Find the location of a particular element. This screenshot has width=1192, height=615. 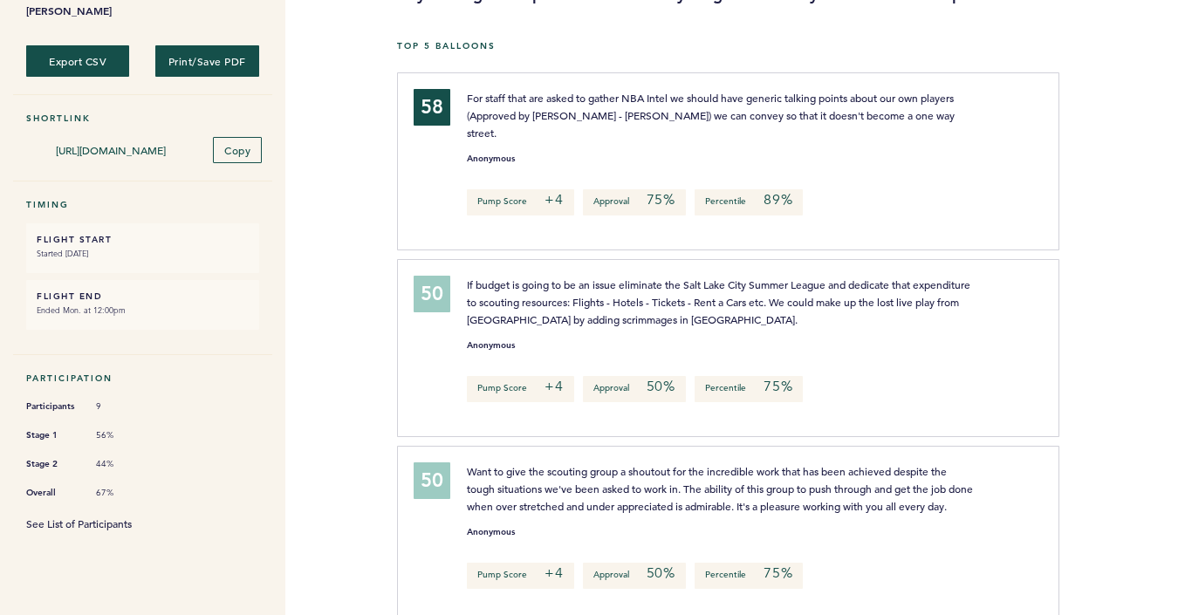

span: 9 is located at coordinates (122, 407).